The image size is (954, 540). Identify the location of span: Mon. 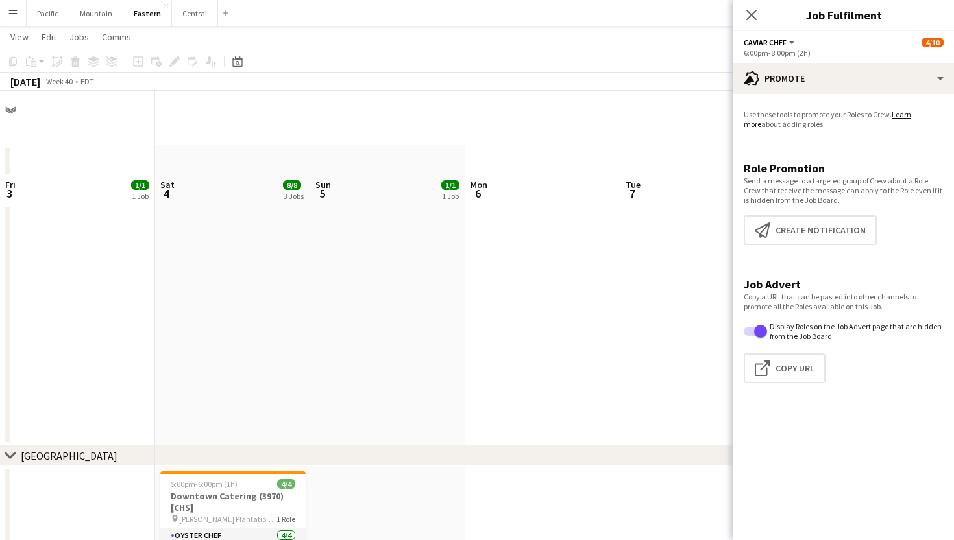
(479, 185).